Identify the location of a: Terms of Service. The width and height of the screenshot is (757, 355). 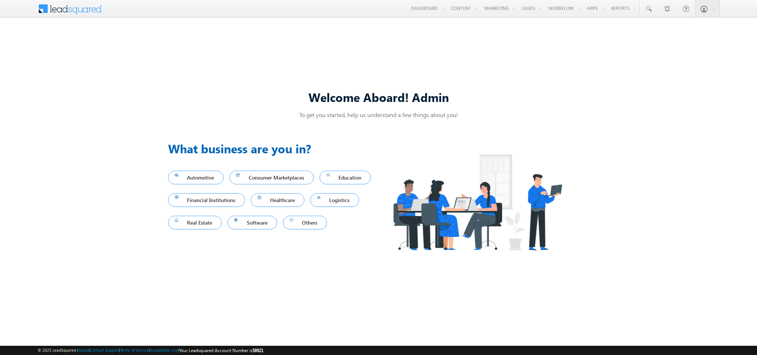
(135, 350).